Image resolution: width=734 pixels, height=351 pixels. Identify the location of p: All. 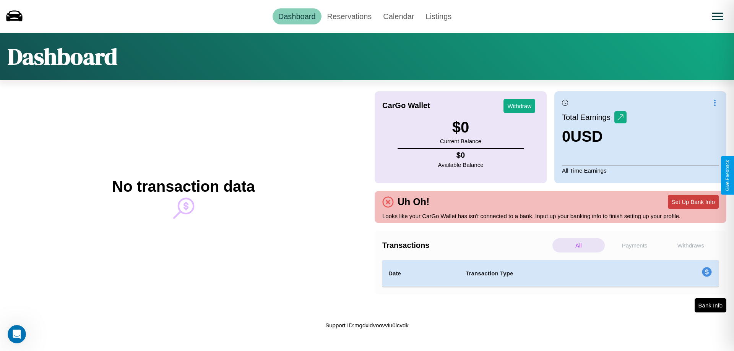
(579, 246).